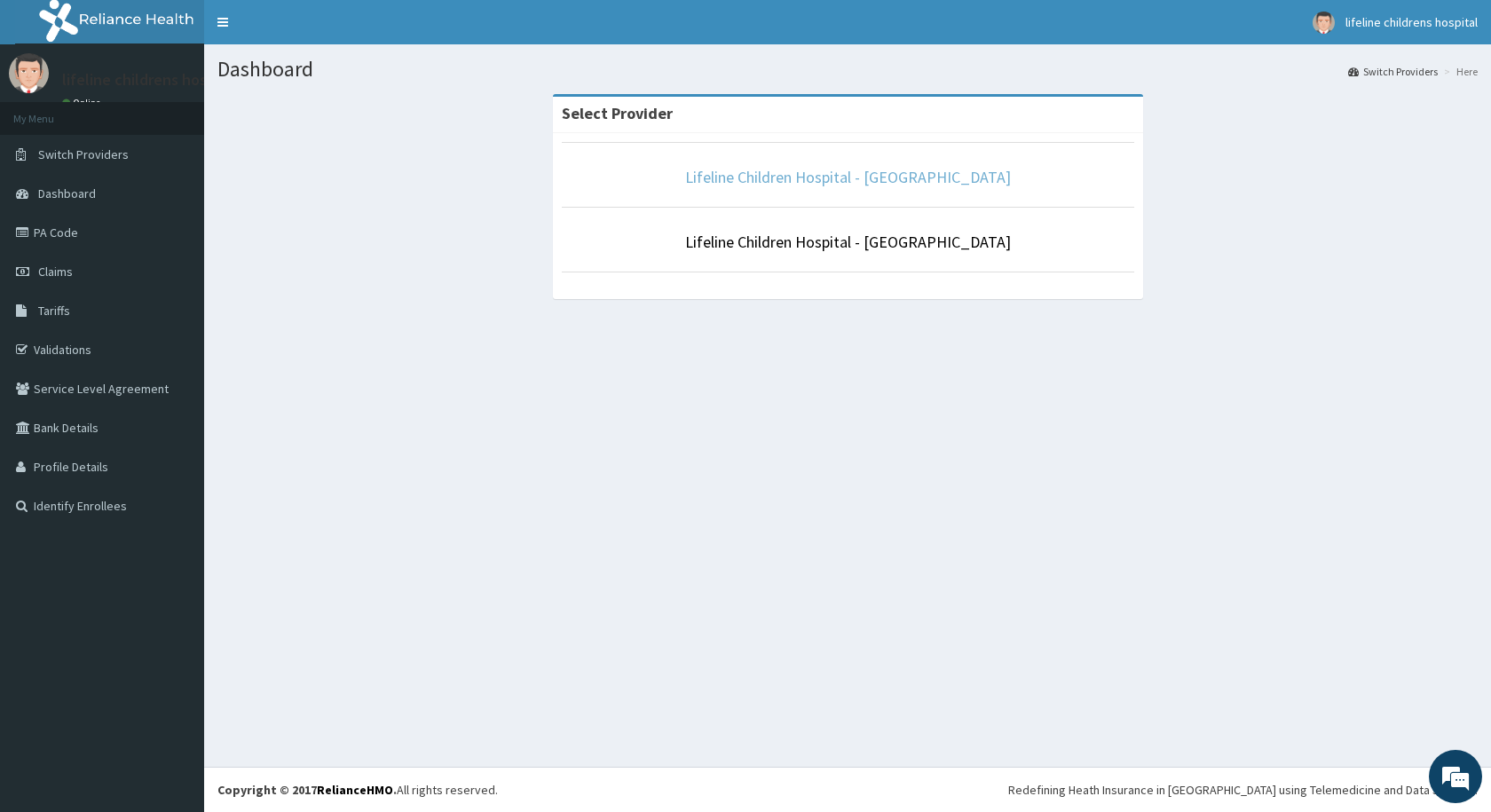  Describe the element at coordinates (1458, 71) in the screenshot. I see `li: Here` at that location.